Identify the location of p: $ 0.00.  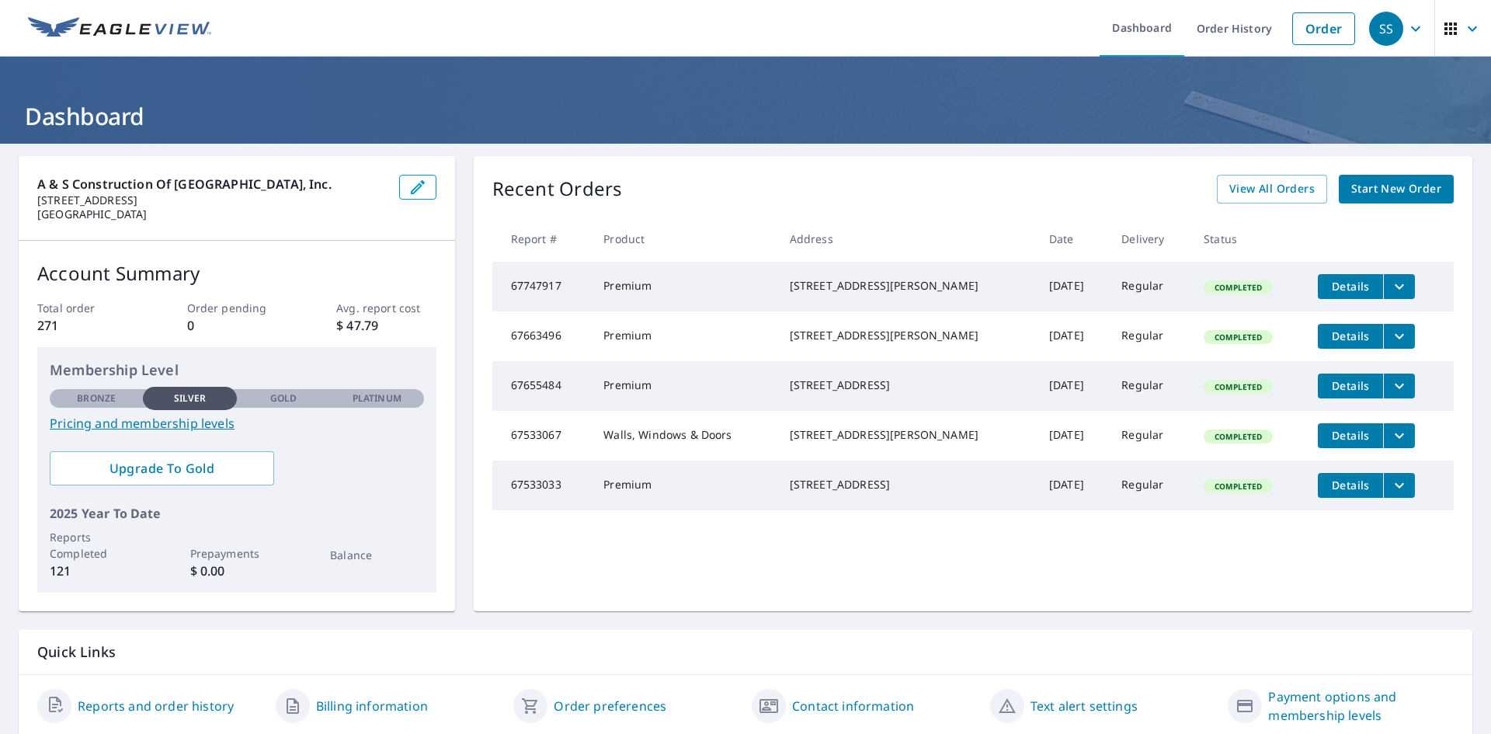
(237, 571).